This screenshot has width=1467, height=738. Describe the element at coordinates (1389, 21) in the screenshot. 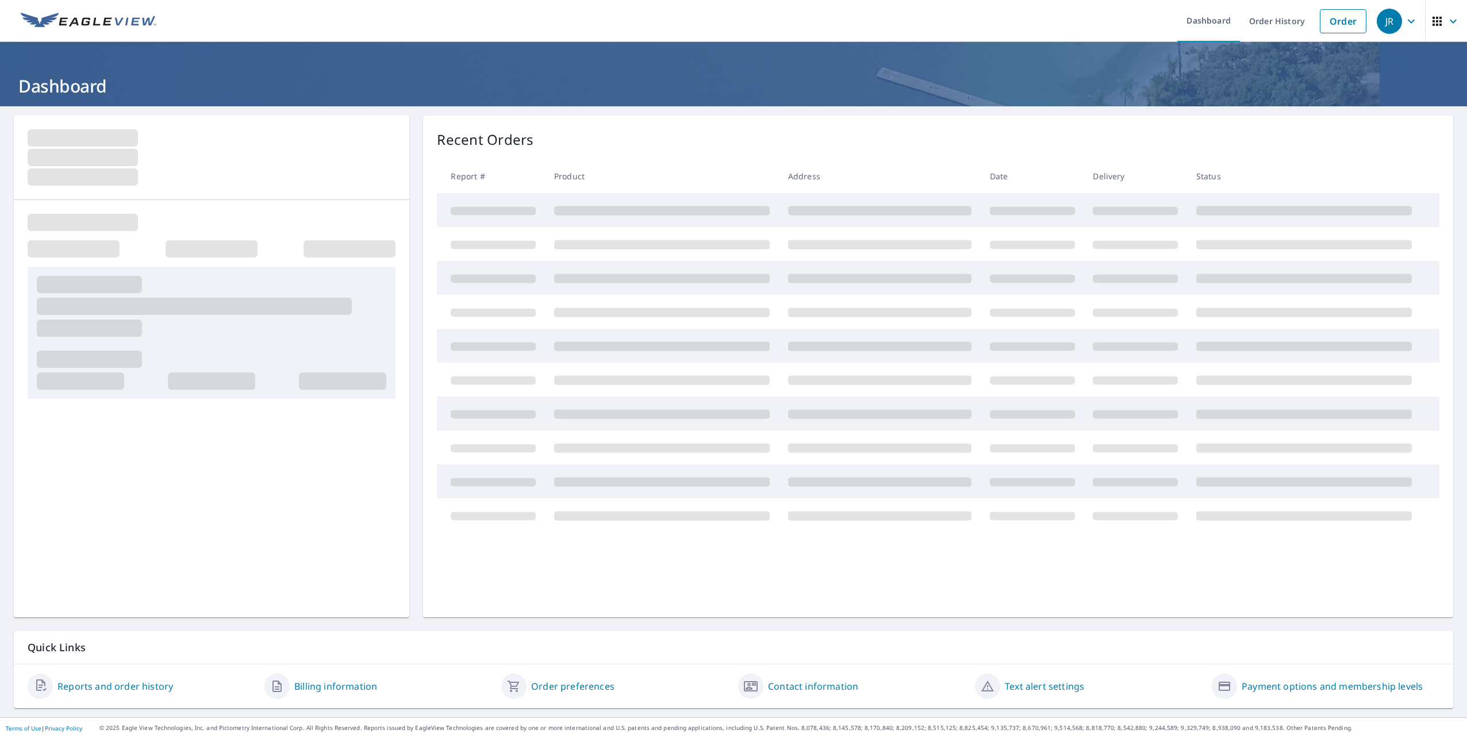

I see `div: JR` at that location.